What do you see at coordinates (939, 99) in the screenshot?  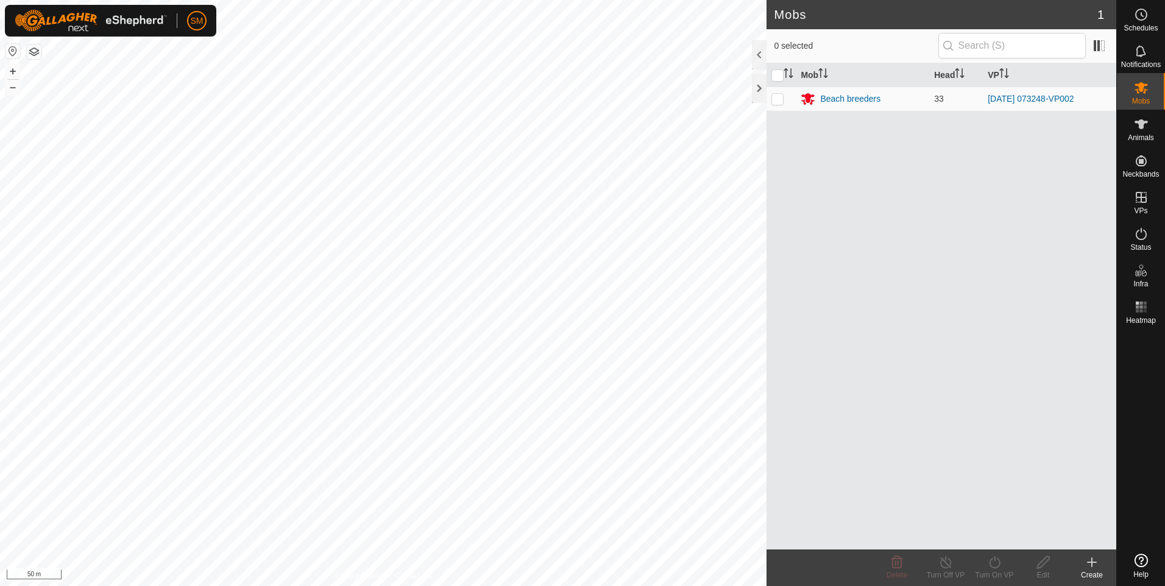 I see `span: 33` at bounding box center [939, 99].